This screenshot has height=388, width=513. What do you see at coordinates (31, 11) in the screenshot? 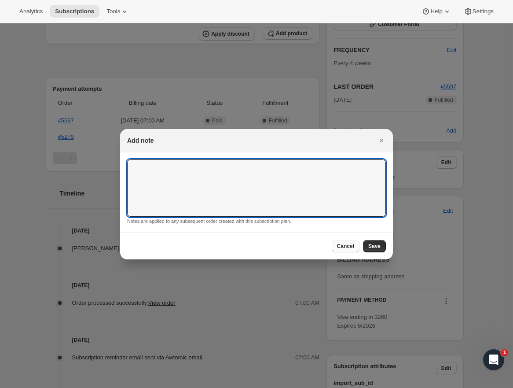
I see `button: Analytics` at bounding box center [31, 11].